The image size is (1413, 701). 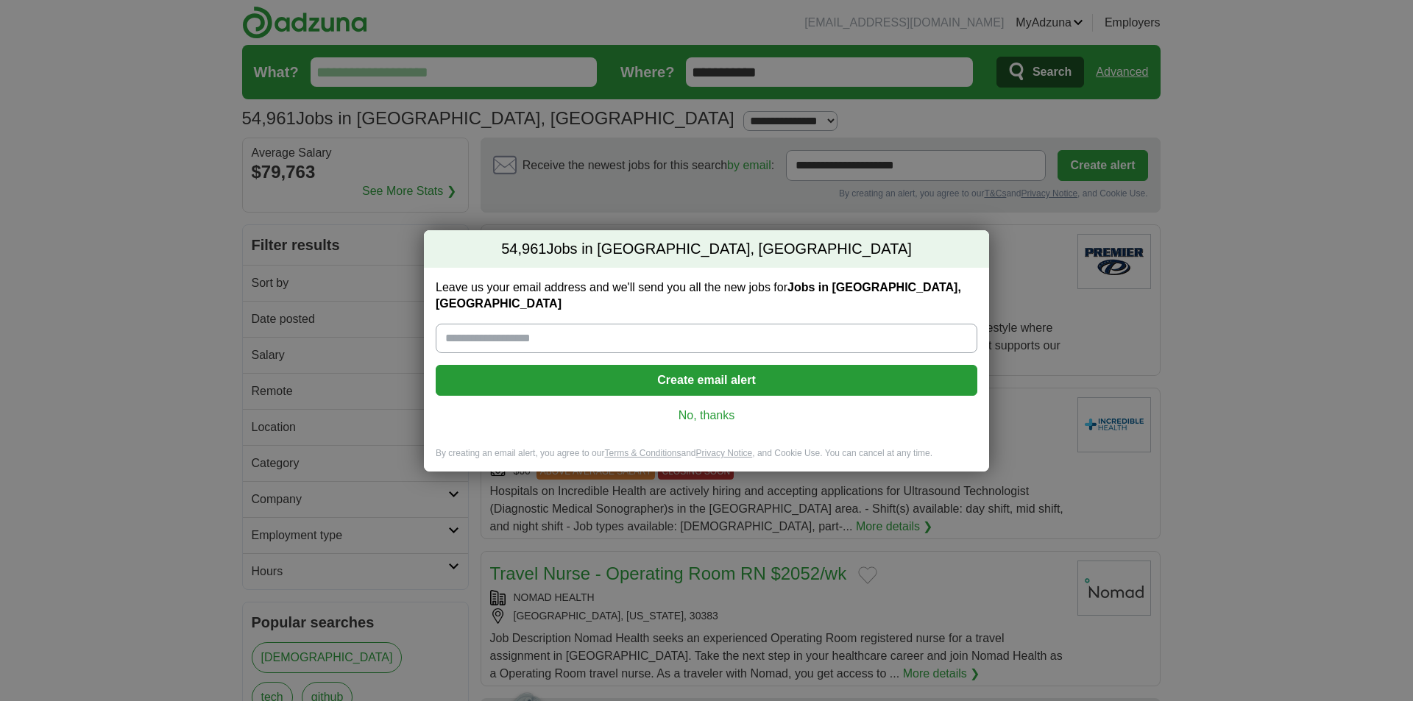 What do you see at coordinates (643, 453) in the screenshot?
I see `a: Terms & Conditions` at bounding box center [643, 453].